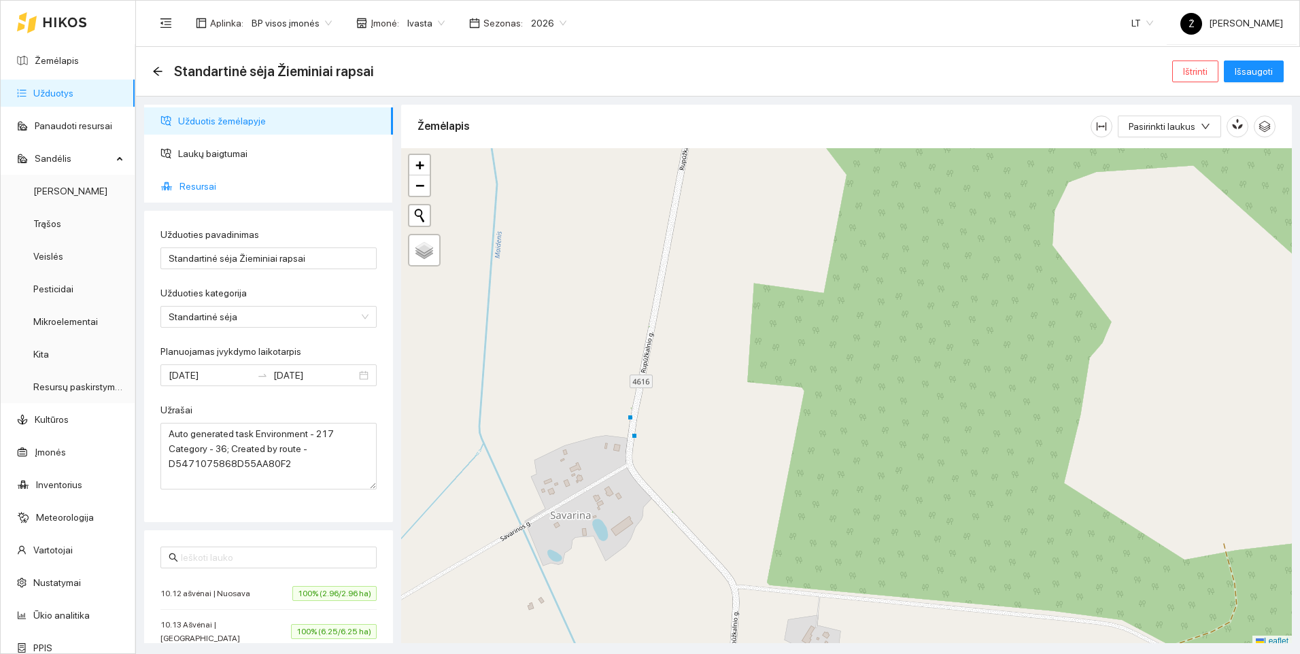 The image size is (1300, 654). Describe the element at coordinates (548, 23) in the screenshot. I see `span: 2026` at that location.